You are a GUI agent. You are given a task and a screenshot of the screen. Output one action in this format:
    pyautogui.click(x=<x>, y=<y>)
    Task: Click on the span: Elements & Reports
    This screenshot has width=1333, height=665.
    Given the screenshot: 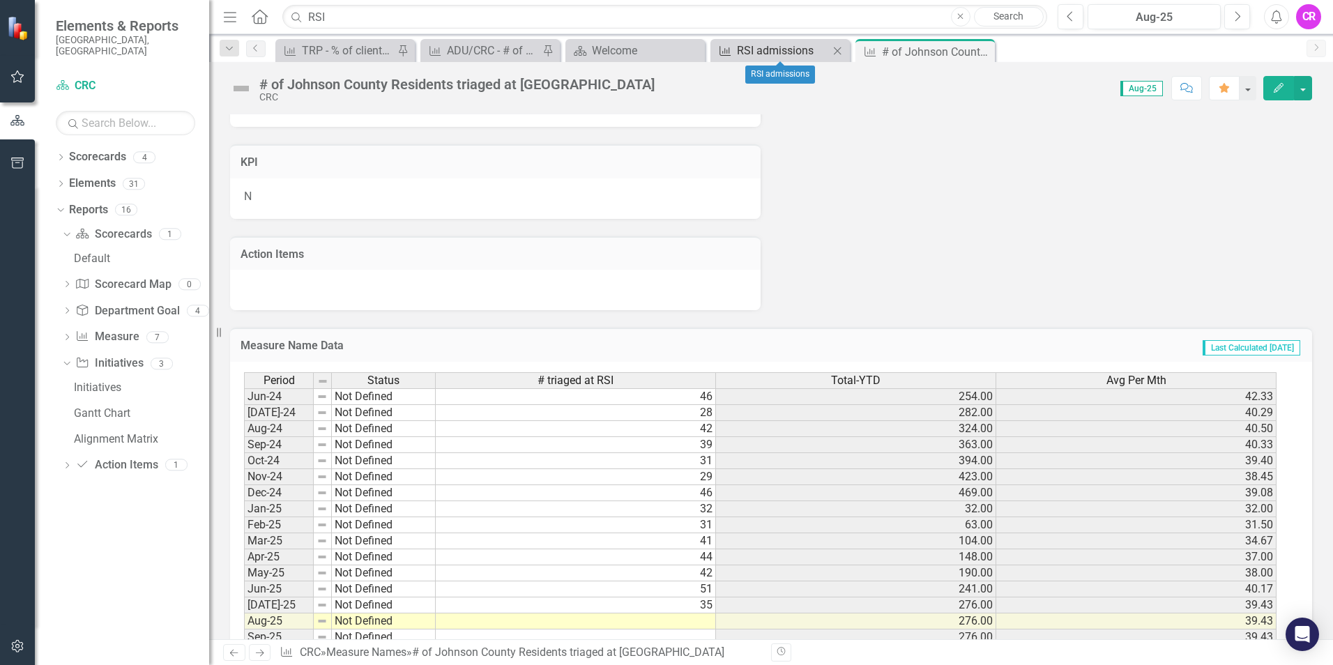 What is the action you would take?
    pyautogui.click(x=126, y=26)
    